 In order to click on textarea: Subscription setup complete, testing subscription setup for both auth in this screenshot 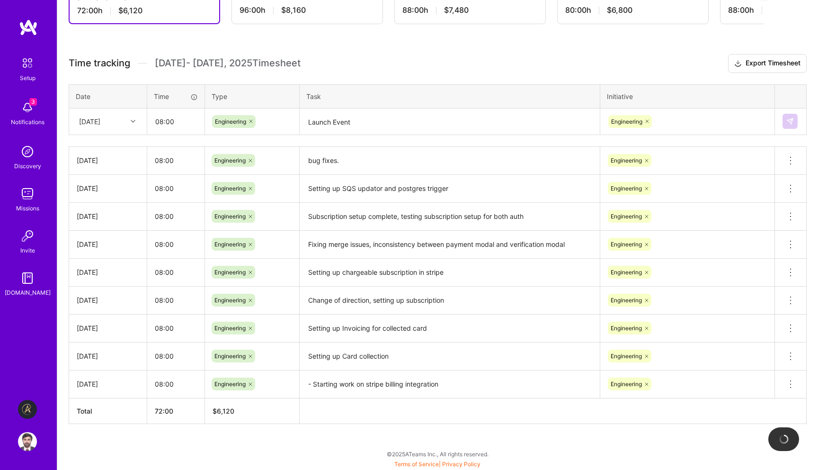, I will do `click(450, 216)`.